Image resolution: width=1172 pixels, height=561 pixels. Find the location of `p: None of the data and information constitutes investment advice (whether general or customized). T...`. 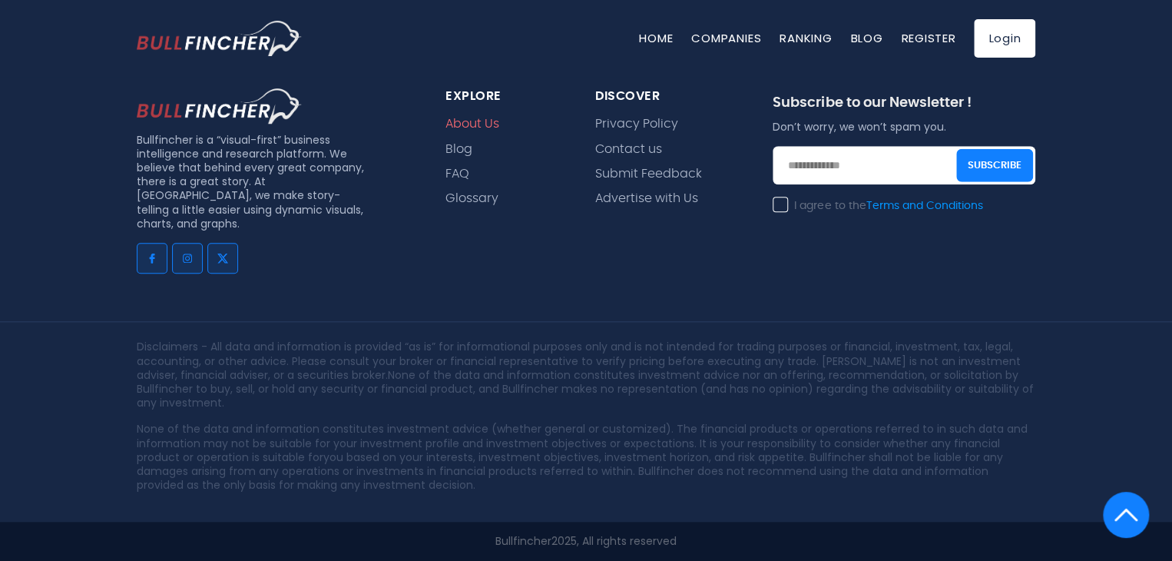

p: None of the data and information constitutes investment advice (whether general or customized). T... is located at coordinates (586, 456).